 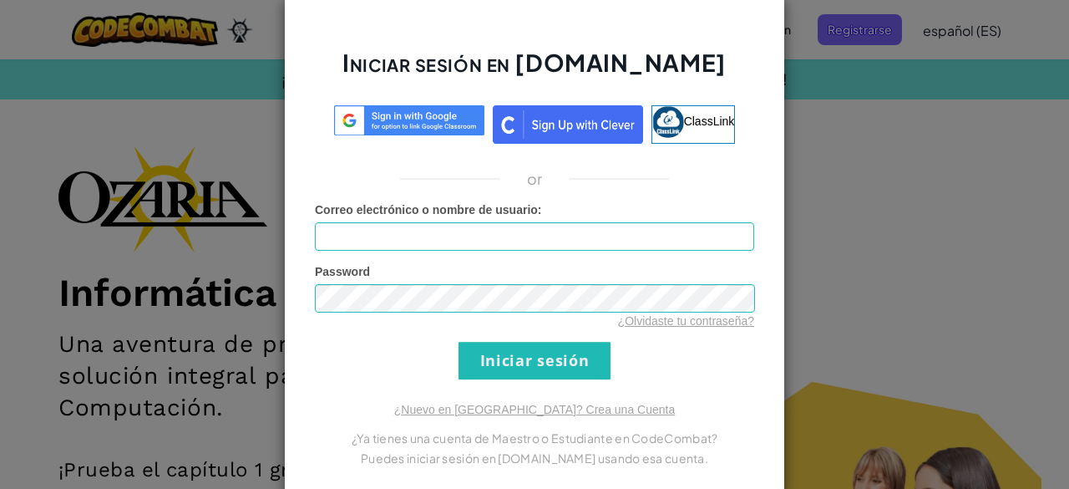 What do you see at coordinates (535, 179) in the screenshot?
I see `p: or` at bounding box center [535, 179].